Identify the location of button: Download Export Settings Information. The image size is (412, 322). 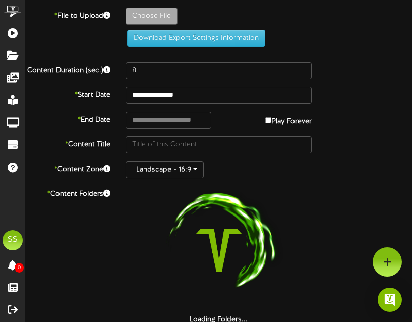
(196, 38).